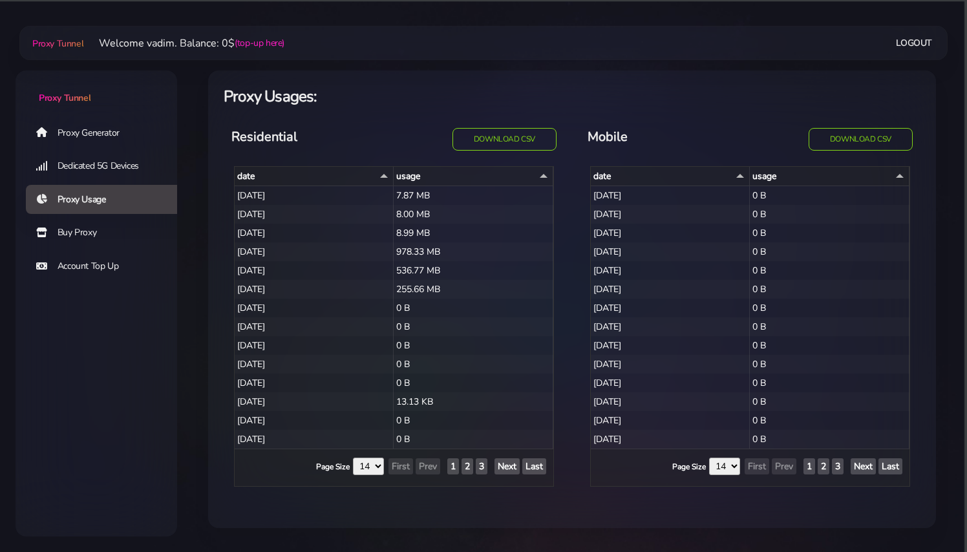 The width and height of the screenshot is (967, 552). What do you see at coordinates (914, 43) in the screenshot?
I see `a: Logout` at bounding box center [914, 43].